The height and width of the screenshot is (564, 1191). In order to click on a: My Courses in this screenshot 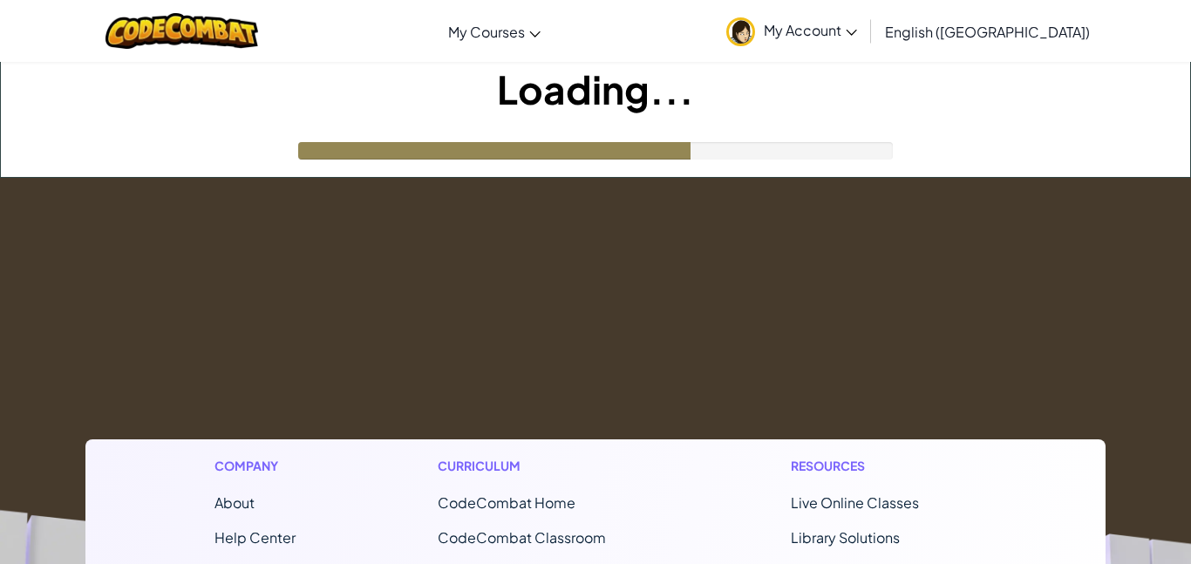, I will do `click(494, 31)`.